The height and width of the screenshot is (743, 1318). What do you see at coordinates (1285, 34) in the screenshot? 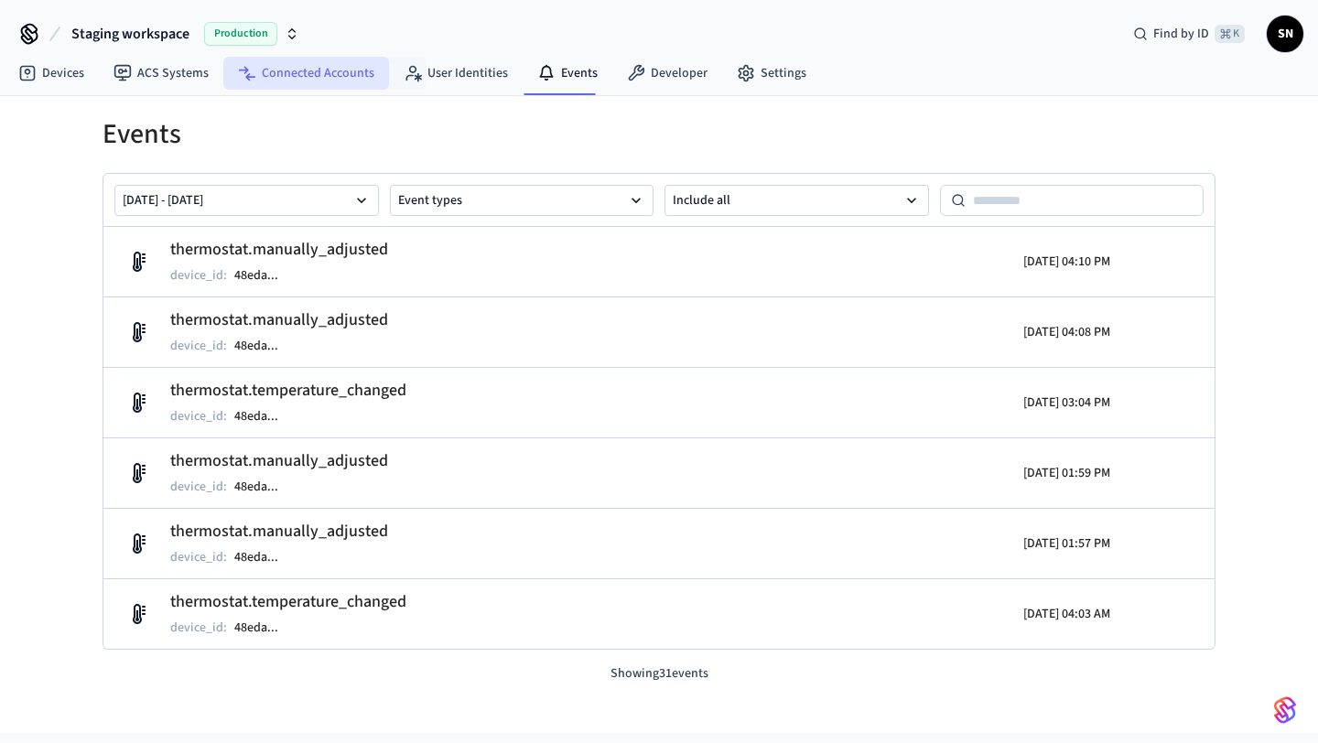
I see `button: SN` at bounding box center [1285, 34].